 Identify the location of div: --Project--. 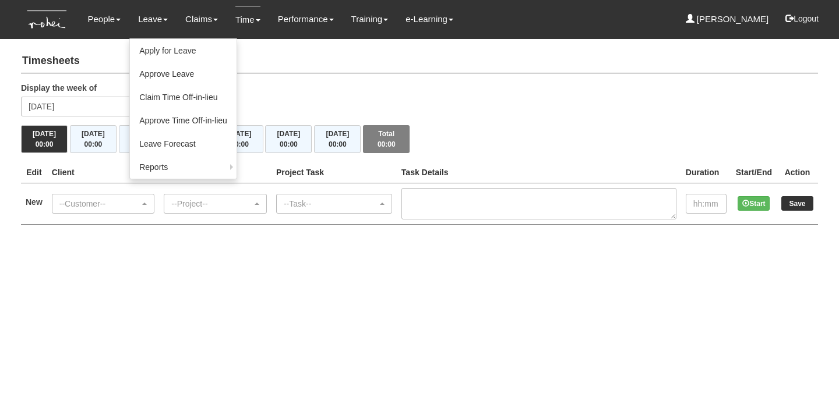
(211, 204).